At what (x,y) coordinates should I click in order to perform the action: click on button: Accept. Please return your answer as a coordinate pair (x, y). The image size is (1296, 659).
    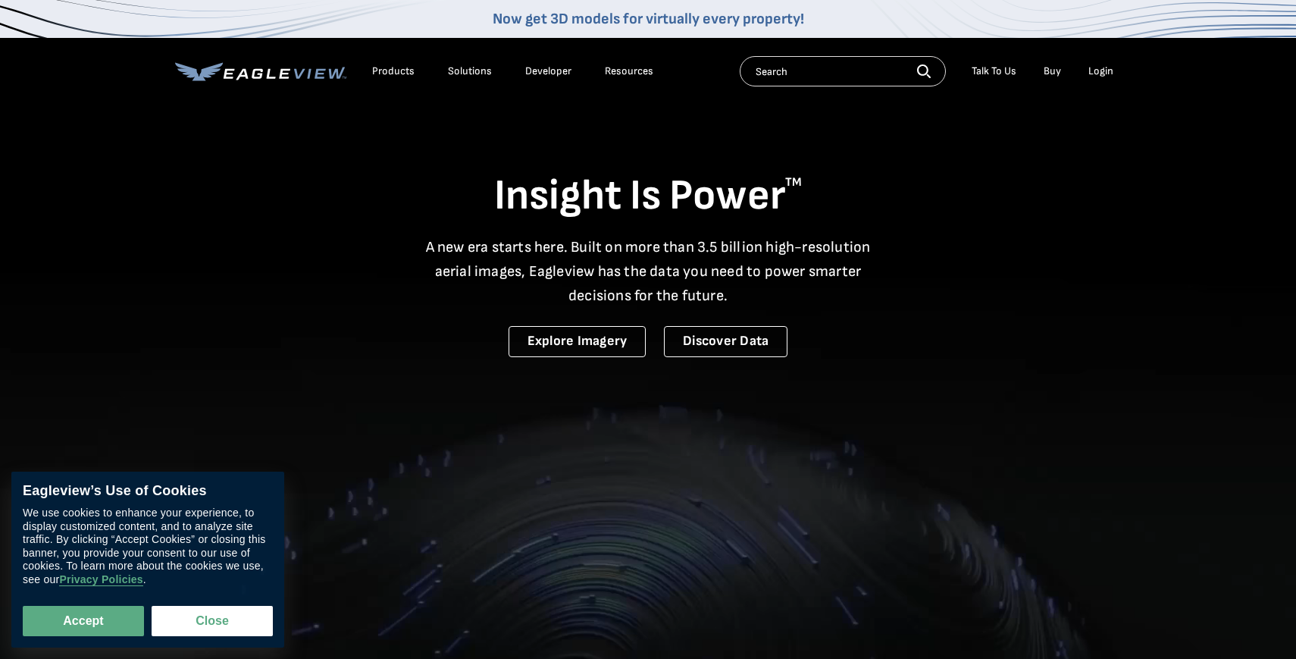
    Looking at the image, I should click on (83, 621).